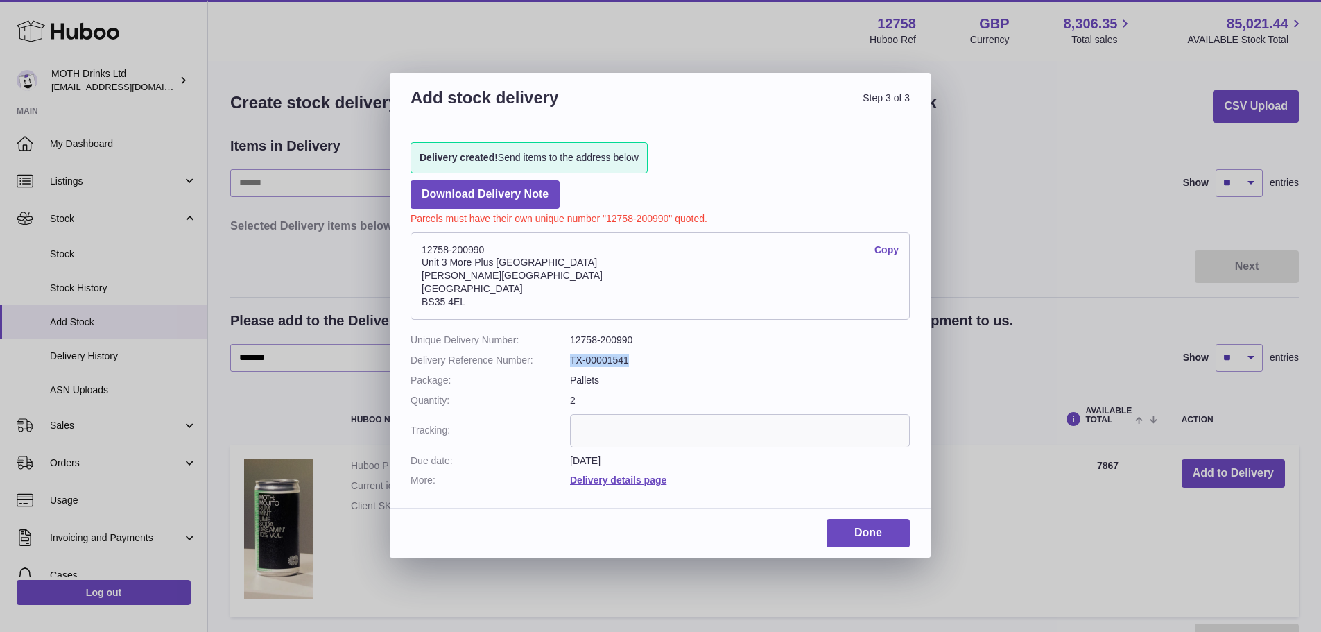  Describe the element at coordinates (485, 194) in the screenshot. I see `a: Download Delivery Note` at that location.